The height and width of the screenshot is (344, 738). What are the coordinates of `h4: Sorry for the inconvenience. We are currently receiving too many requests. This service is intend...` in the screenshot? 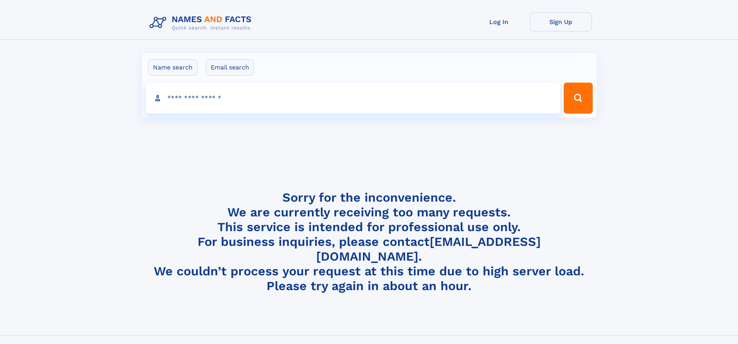 It's located at (369, 241).